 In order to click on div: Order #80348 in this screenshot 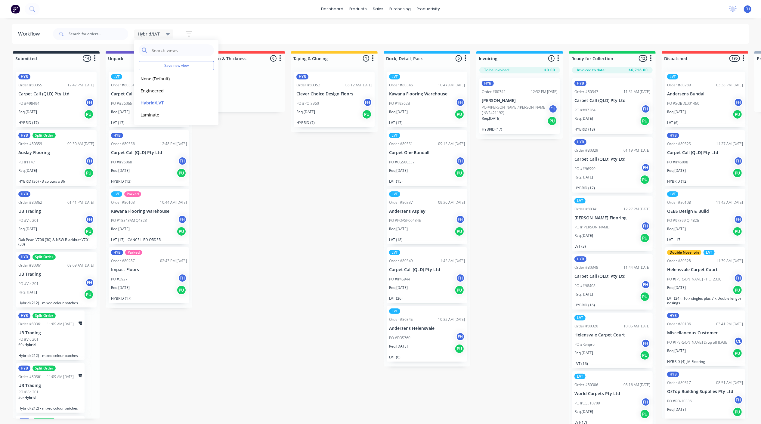, I will do `click(586, 268)`.